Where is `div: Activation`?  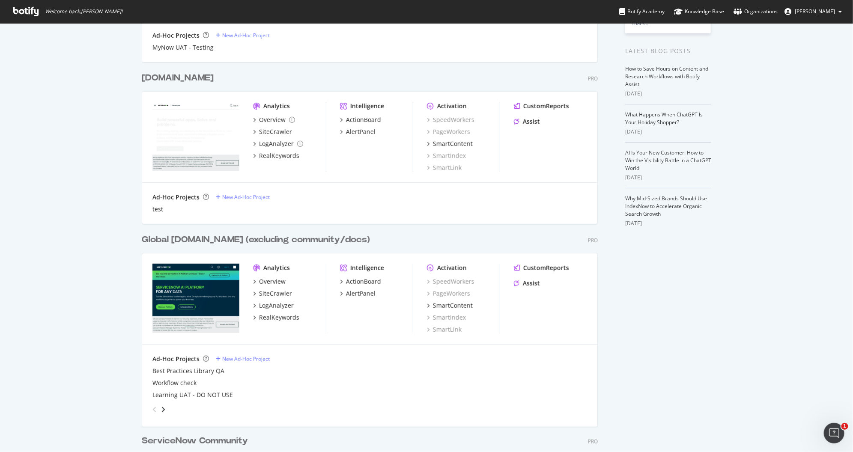
div: Activation is located at coordinates (452, 268).